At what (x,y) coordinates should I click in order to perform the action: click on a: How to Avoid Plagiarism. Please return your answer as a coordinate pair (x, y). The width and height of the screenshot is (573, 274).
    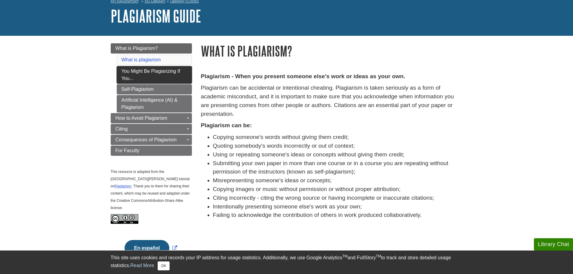
    Looking at the image, I should click on (151, 118).